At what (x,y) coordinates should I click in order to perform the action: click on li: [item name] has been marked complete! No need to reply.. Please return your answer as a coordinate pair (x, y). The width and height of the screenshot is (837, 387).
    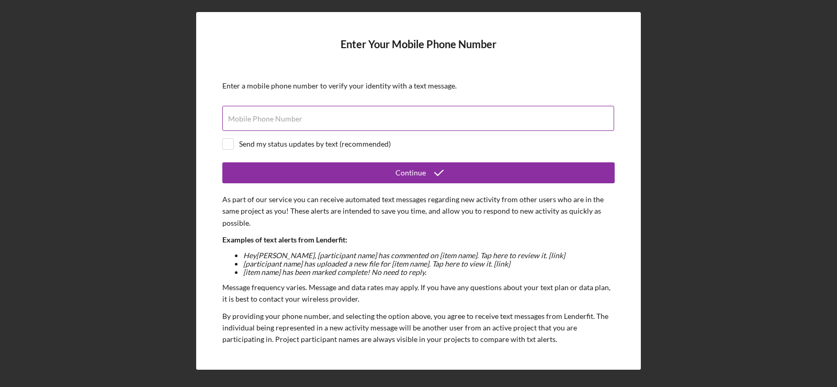
    Looking at the image, I should click on (429, 272).